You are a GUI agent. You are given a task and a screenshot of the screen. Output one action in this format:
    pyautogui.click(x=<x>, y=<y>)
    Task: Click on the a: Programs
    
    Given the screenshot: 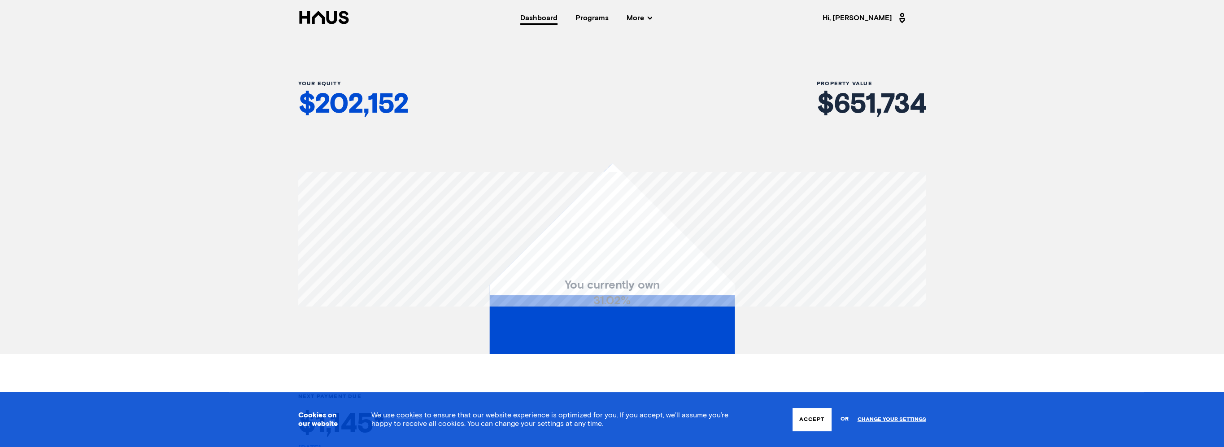 What is the action you would take?
    pyautogui.click(x=592, y=18)
    